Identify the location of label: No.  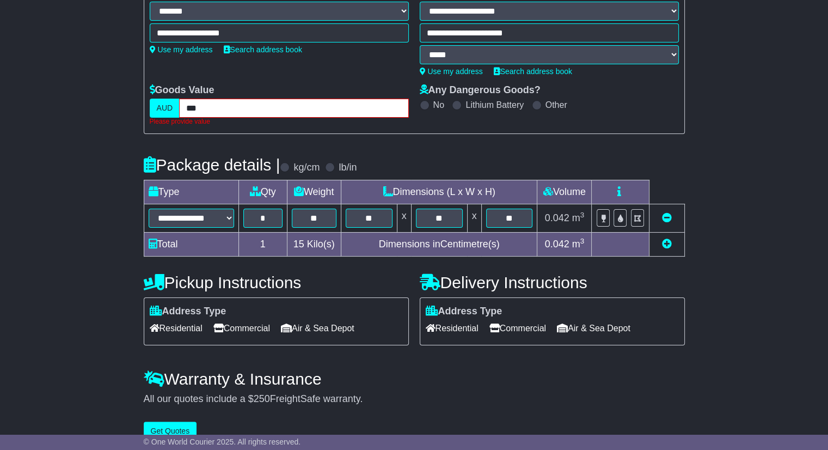
(439, 105).